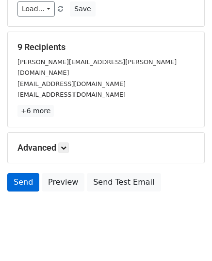 This screenshot has height=261, width=212. Describe the element at coordinates (124, 182) in the screenshot. I see `a: Send Test Email` at that location.